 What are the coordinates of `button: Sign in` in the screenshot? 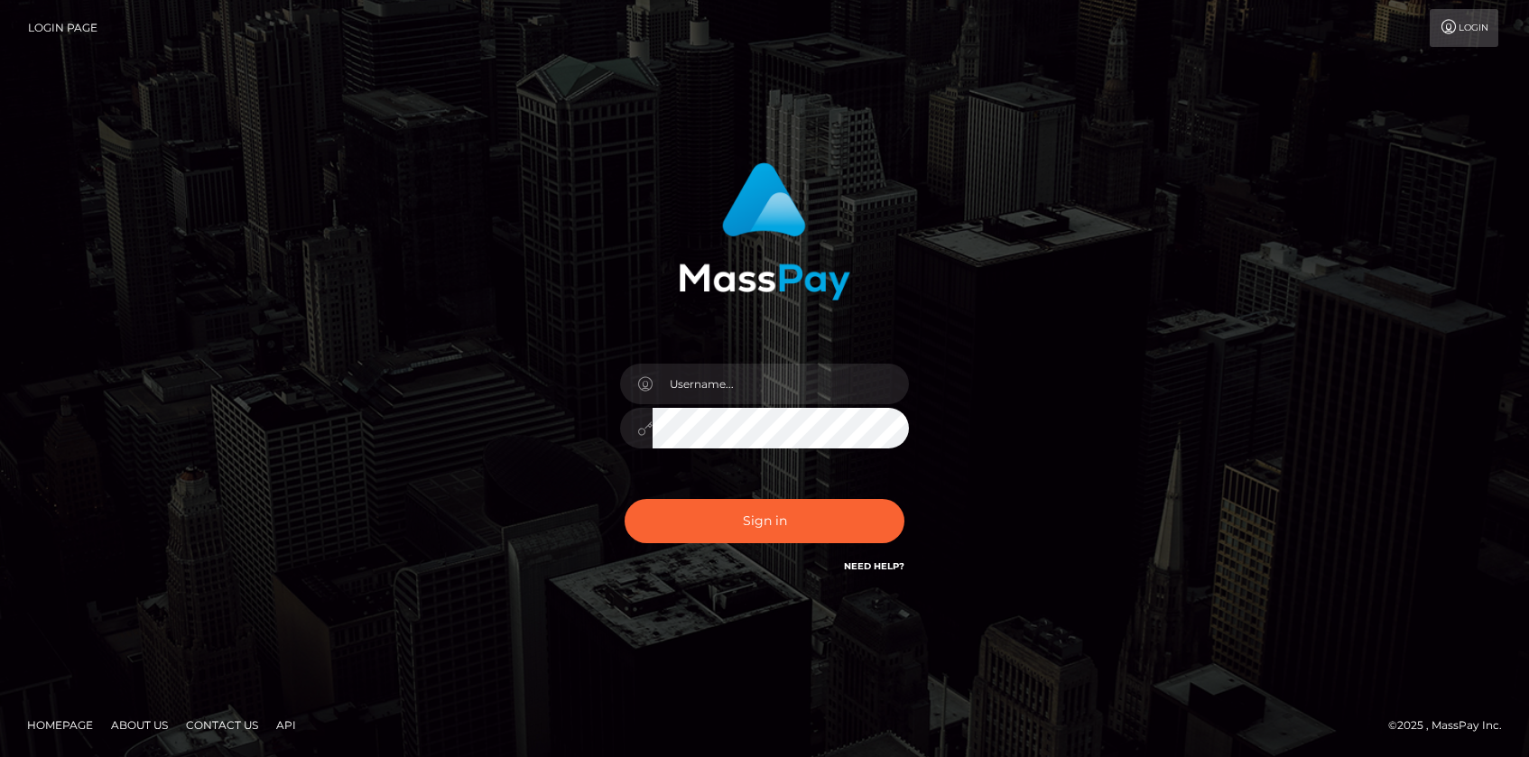 It's located at (765, 521).